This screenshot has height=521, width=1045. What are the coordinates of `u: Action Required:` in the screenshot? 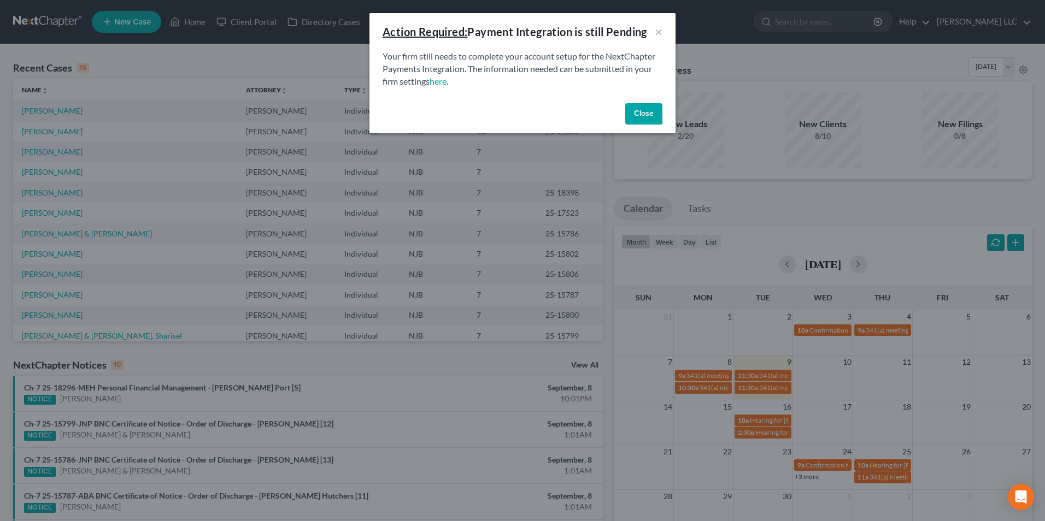 It's located at (425, 32).